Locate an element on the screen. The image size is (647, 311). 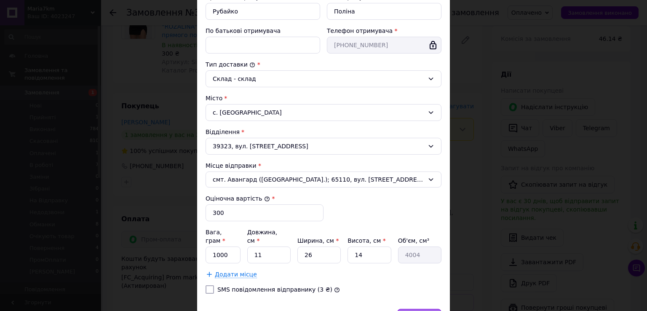
div: Місце відправки is located at coordinates (323, 165).